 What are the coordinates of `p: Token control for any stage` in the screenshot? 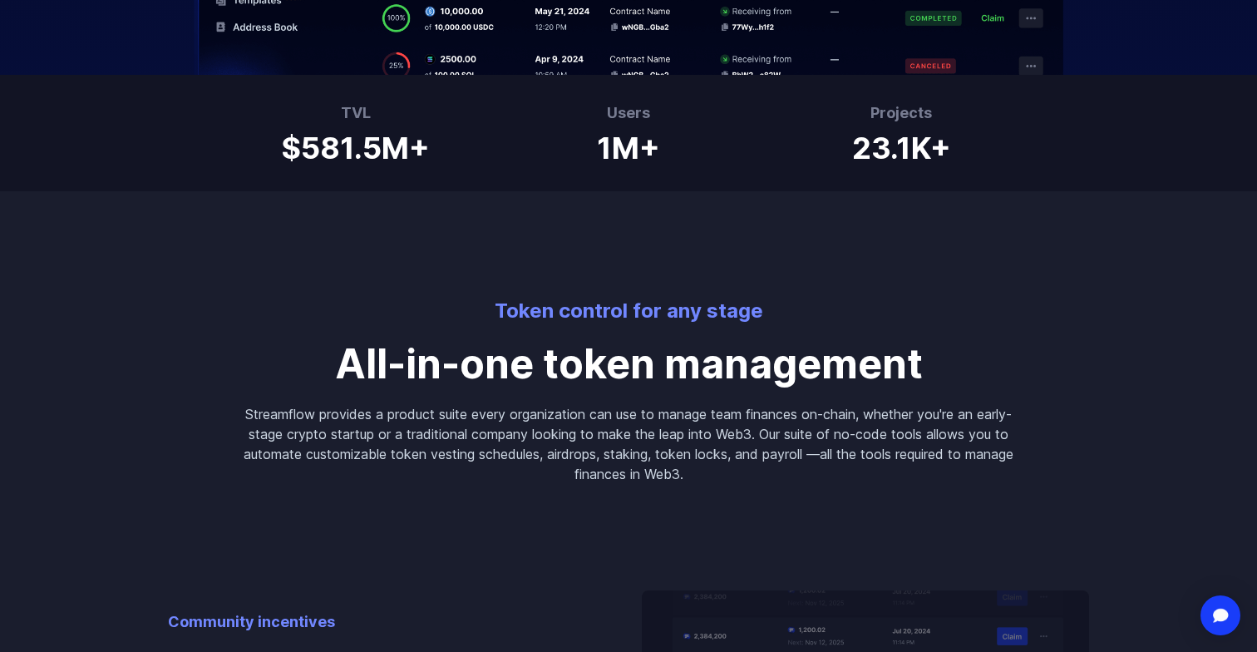 It's located at (629, 311).